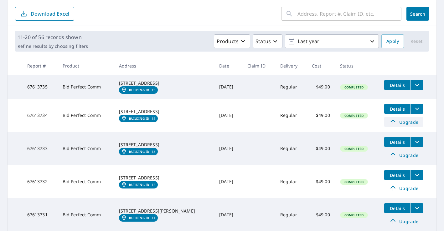  I want to click on th: Address, so click(164, 66).